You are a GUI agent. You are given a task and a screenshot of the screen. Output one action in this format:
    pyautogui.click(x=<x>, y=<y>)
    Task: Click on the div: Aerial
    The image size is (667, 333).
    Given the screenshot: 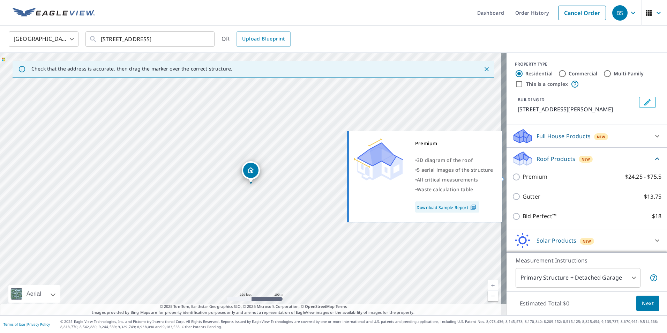 What is the action you would take?
    pyautogui.click(x=34, y=294)
    